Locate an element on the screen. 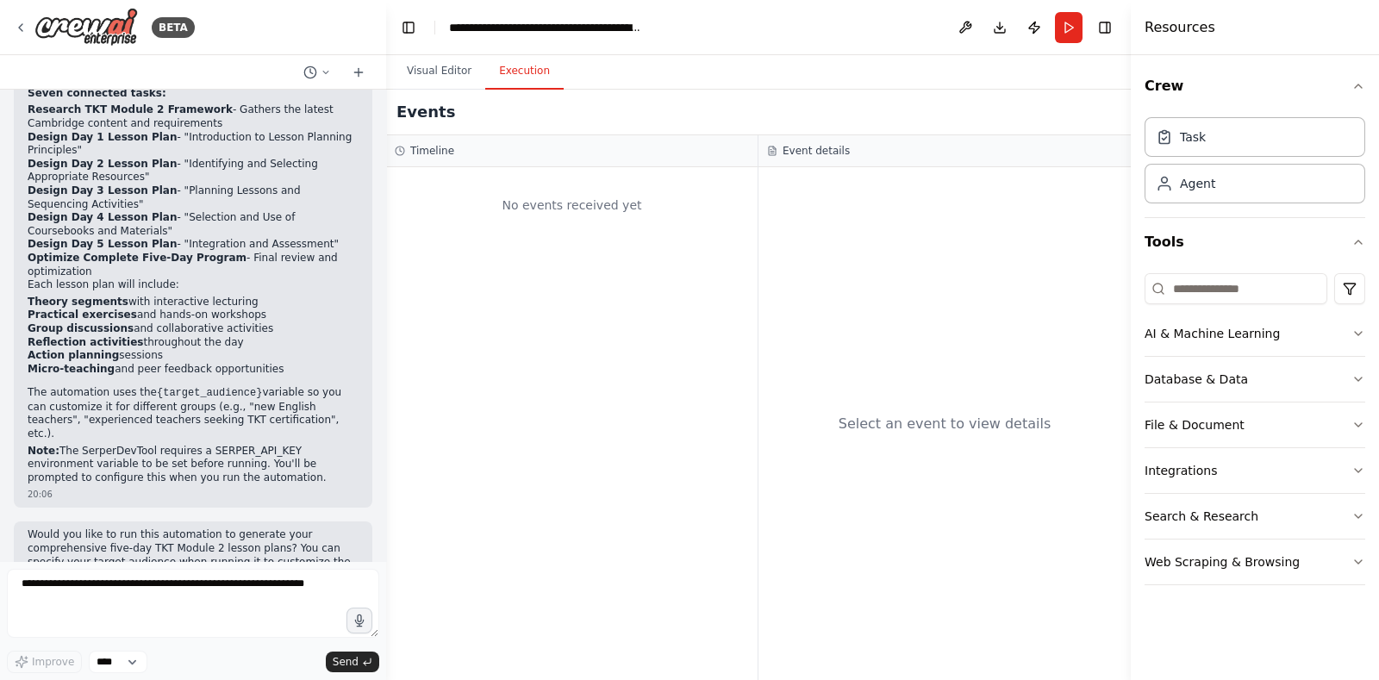 The image size is (1379, 680). div: Agent is located at coordinates (1197, 184).